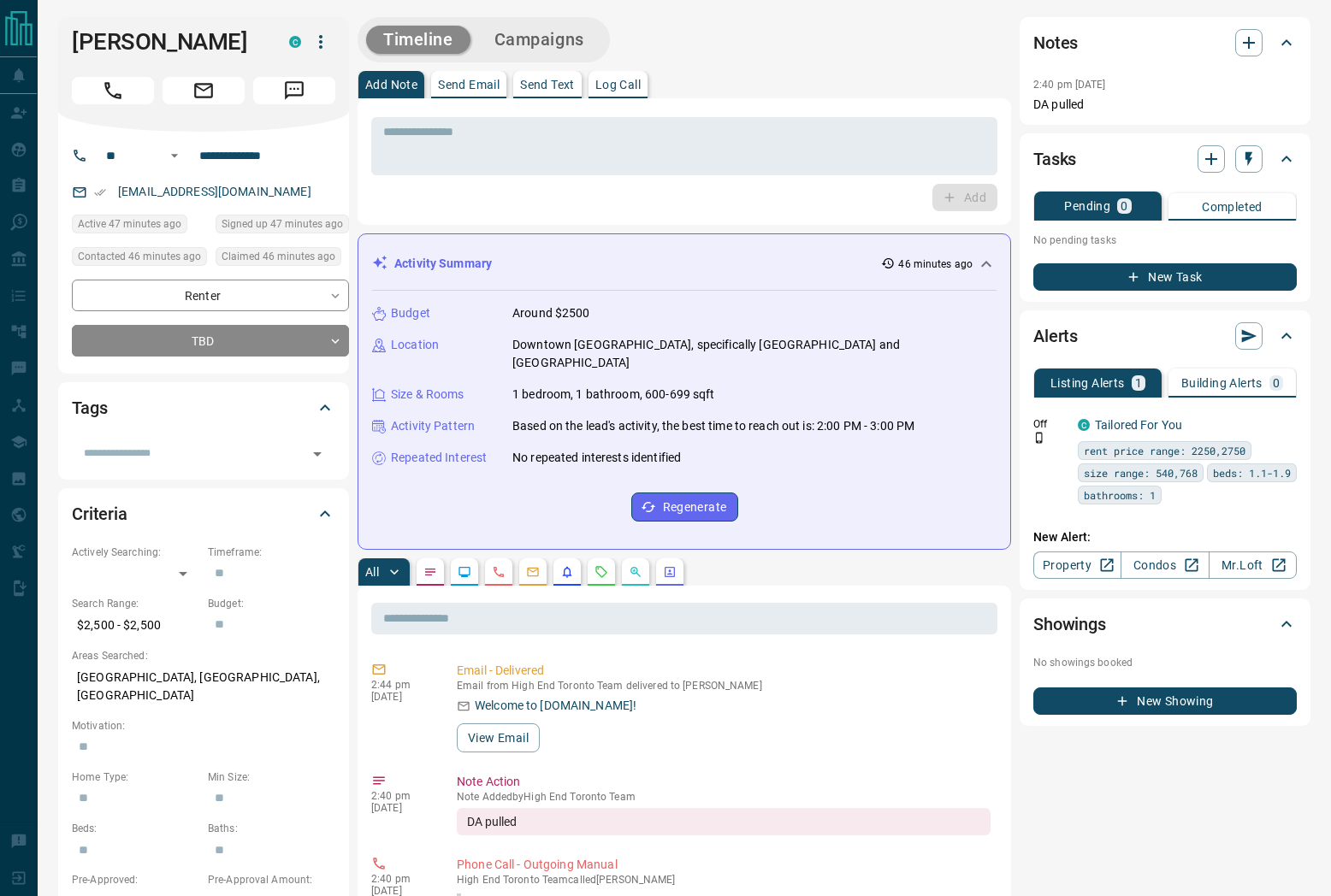 Image resolution: width=1331 pixels, height=896 pixels. I want to click on svg: Lead Browsing Activity, so click(464, 572).